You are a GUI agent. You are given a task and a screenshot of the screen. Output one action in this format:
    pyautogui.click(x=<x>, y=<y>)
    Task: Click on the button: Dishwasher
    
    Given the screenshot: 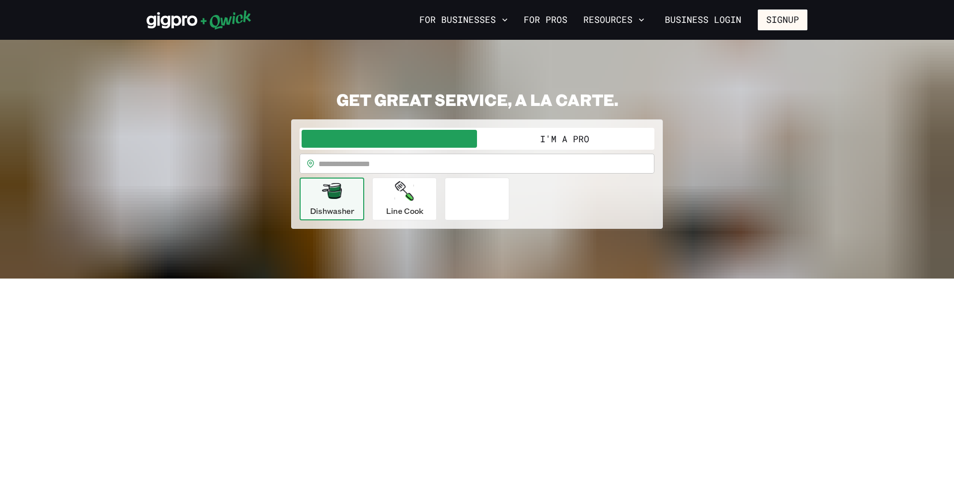 What is the action you would take?
    pyautogui.click(x=332, y=199)
    